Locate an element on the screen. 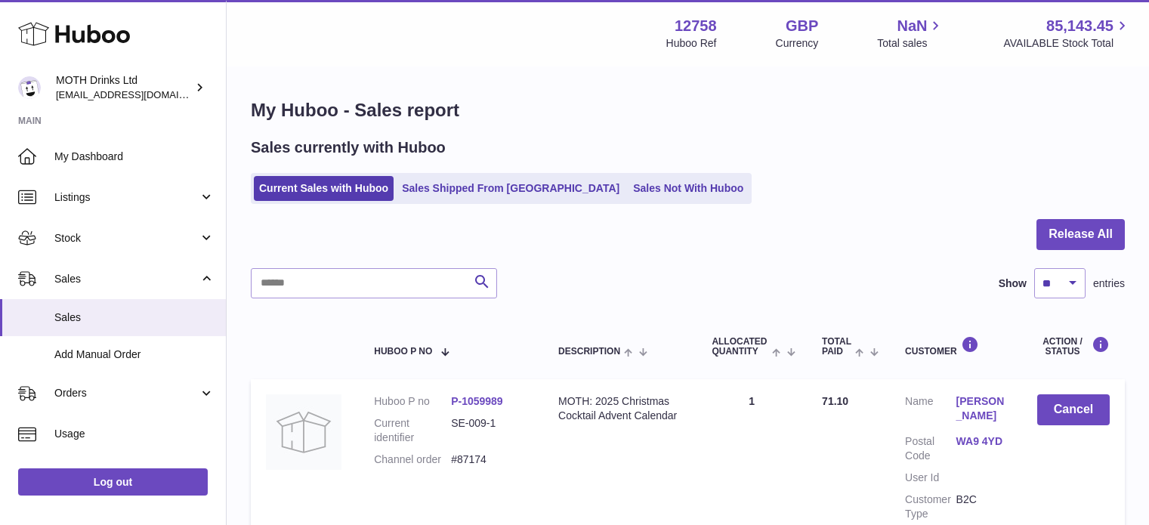  dd: SE-009-1 is located at coordinates (490, 431).